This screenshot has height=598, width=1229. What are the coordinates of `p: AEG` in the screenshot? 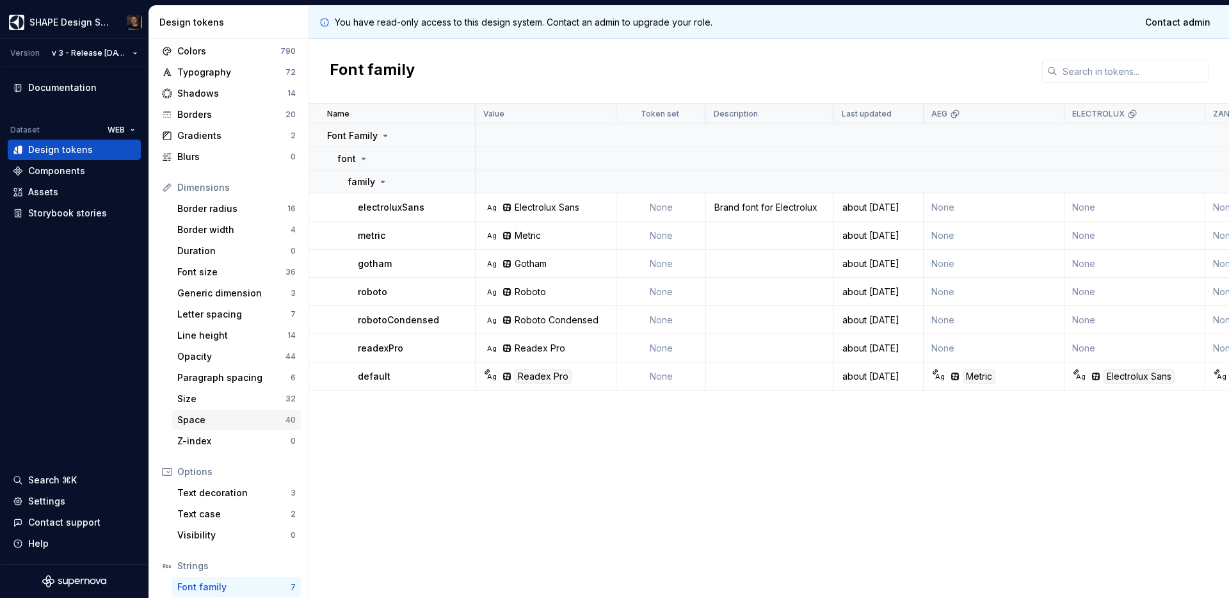 It's located at (939, 114).